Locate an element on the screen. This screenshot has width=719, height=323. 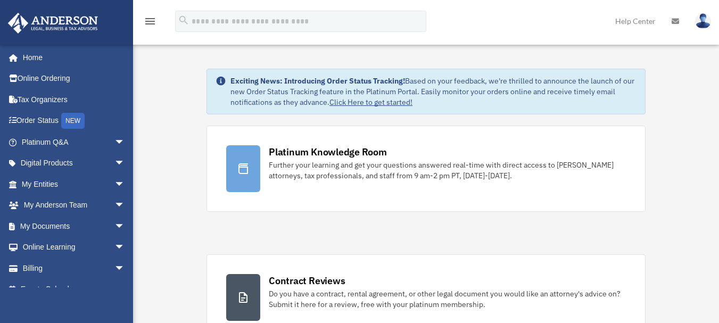
a: Platinum Q&Aarrow_drop_down is located at coordinates (74, 142).